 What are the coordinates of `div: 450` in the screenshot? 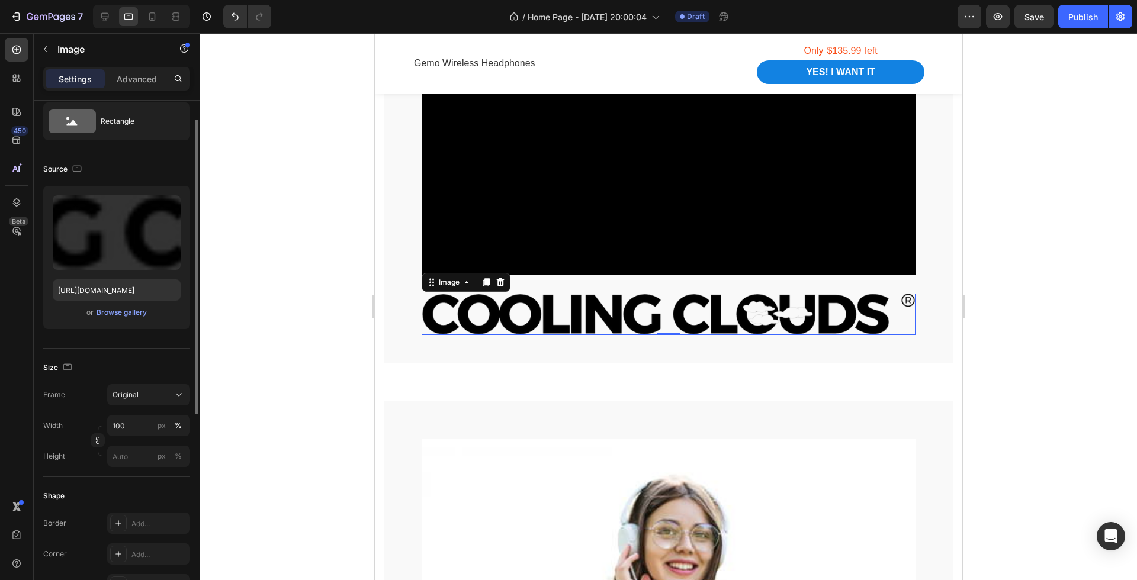 It's located at (20, 131).